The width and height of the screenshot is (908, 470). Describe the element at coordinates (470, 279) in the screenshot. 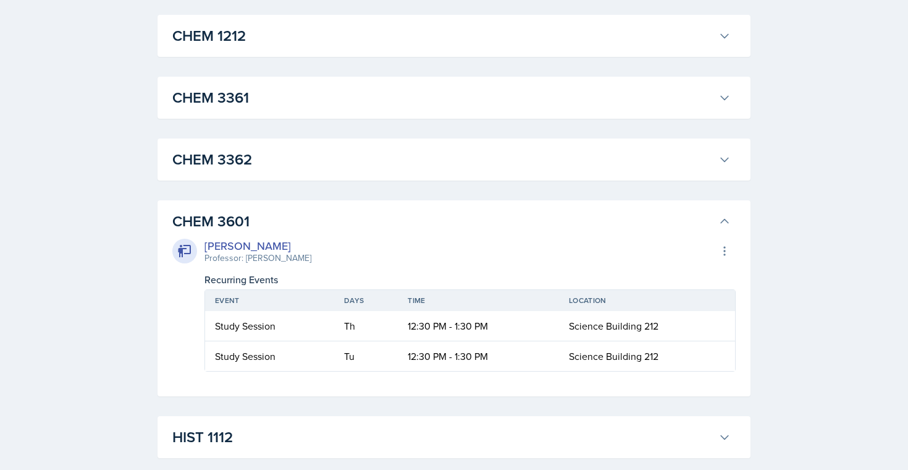

I see `div: Recurring Events` at that location.